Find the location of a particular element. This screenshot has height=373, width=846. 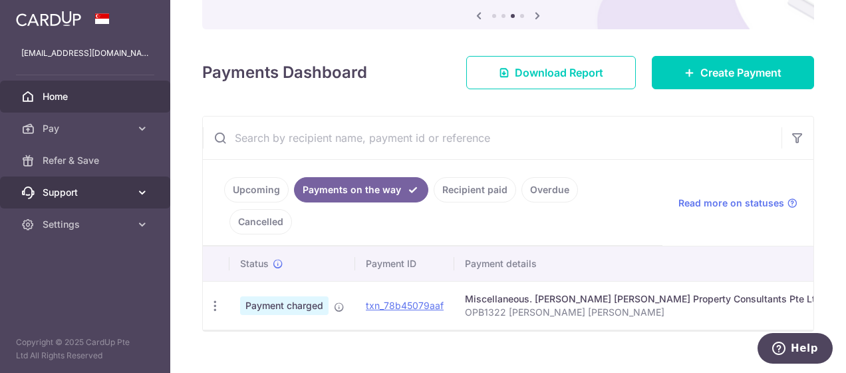

span: Payment charged is located at coordinates (284, 305).